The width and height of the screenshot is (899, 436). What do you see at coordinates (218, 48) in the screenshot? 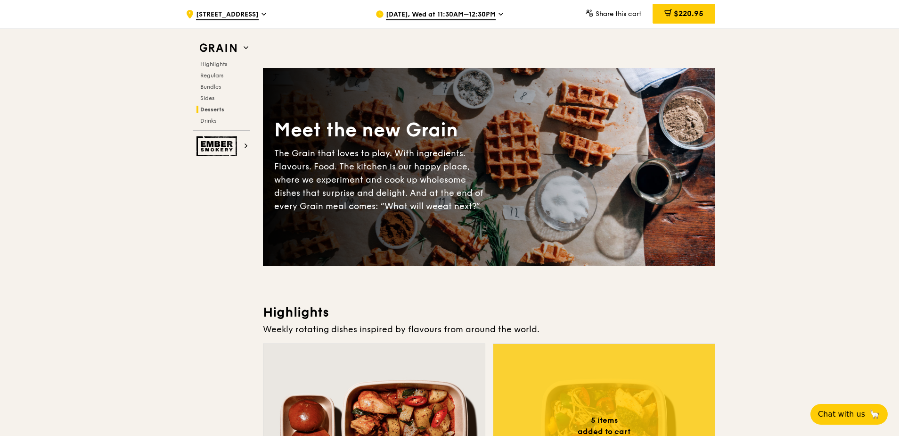
I see `img: Grain web logo` at bounding box center [218, 48].